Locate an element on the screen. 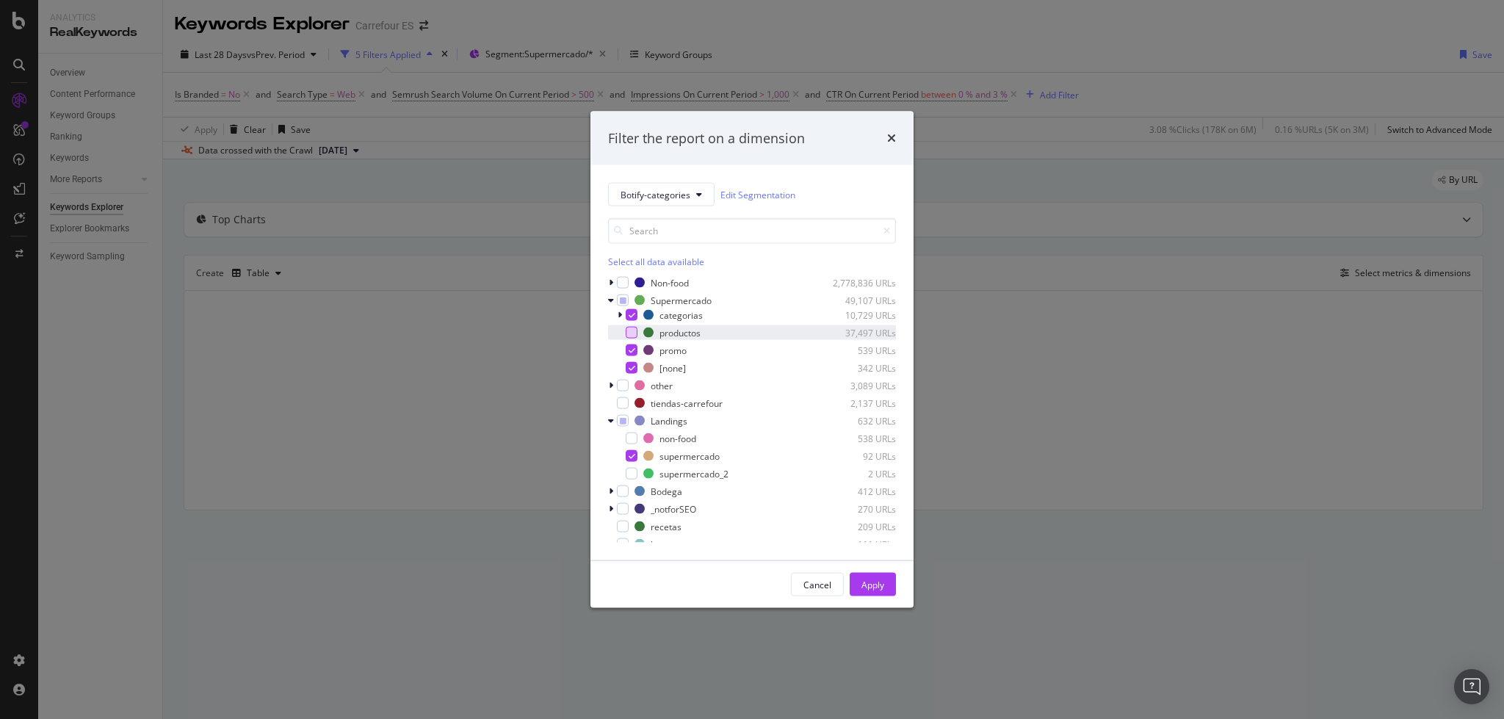  div: 538 URLs is located at coordinates (860, 438).